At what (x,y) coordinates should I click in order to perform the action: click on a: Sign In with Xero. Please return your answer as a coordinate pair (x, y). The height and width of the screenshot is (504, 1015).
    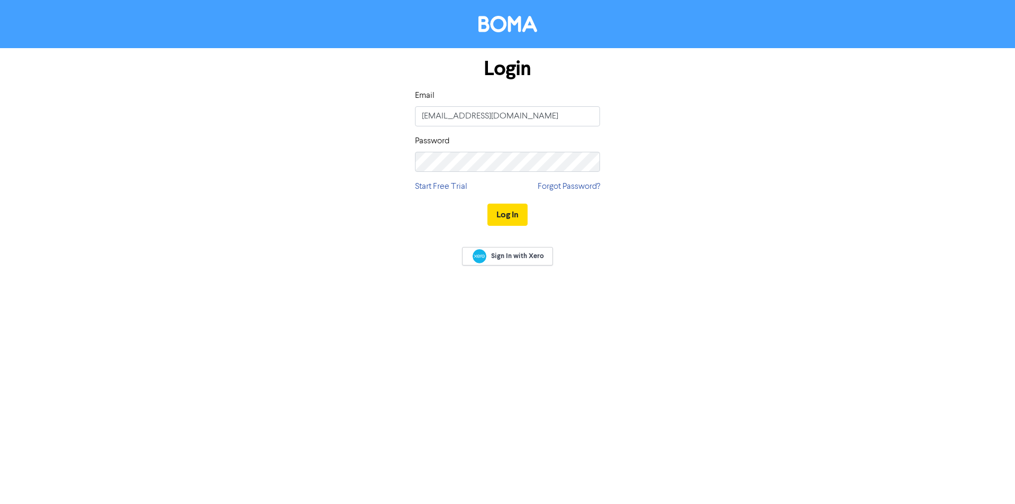
    Looking at the image, I should click on (508, 256).